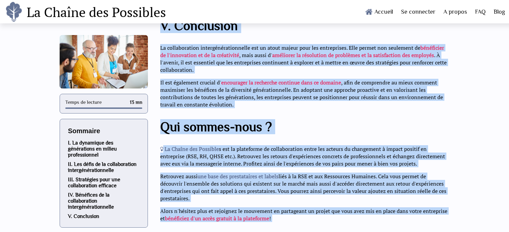 The width and height of the screenshot is (509, 232). Describe the element at coordinates (192, 149) in the screenshot. I see `b: La Chaîne des Possible` at that location.